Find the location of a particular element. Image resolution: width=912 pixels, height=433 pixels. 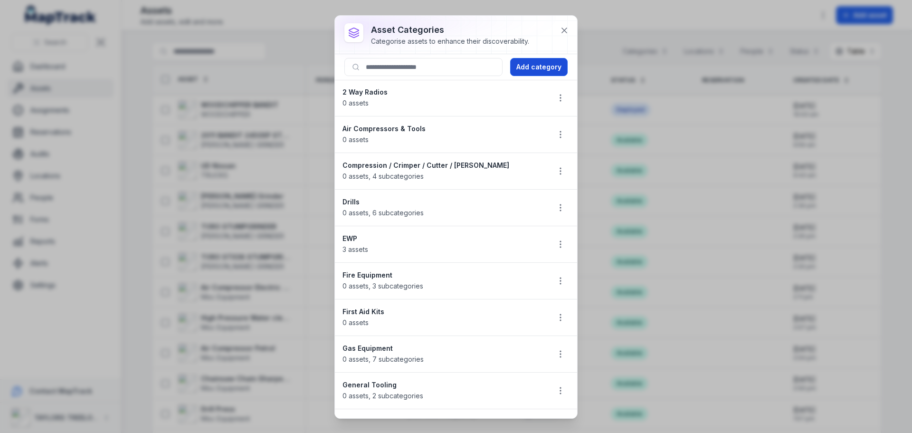

span: 0 assets , 4 subcategories is located at coordinates (383, 176).